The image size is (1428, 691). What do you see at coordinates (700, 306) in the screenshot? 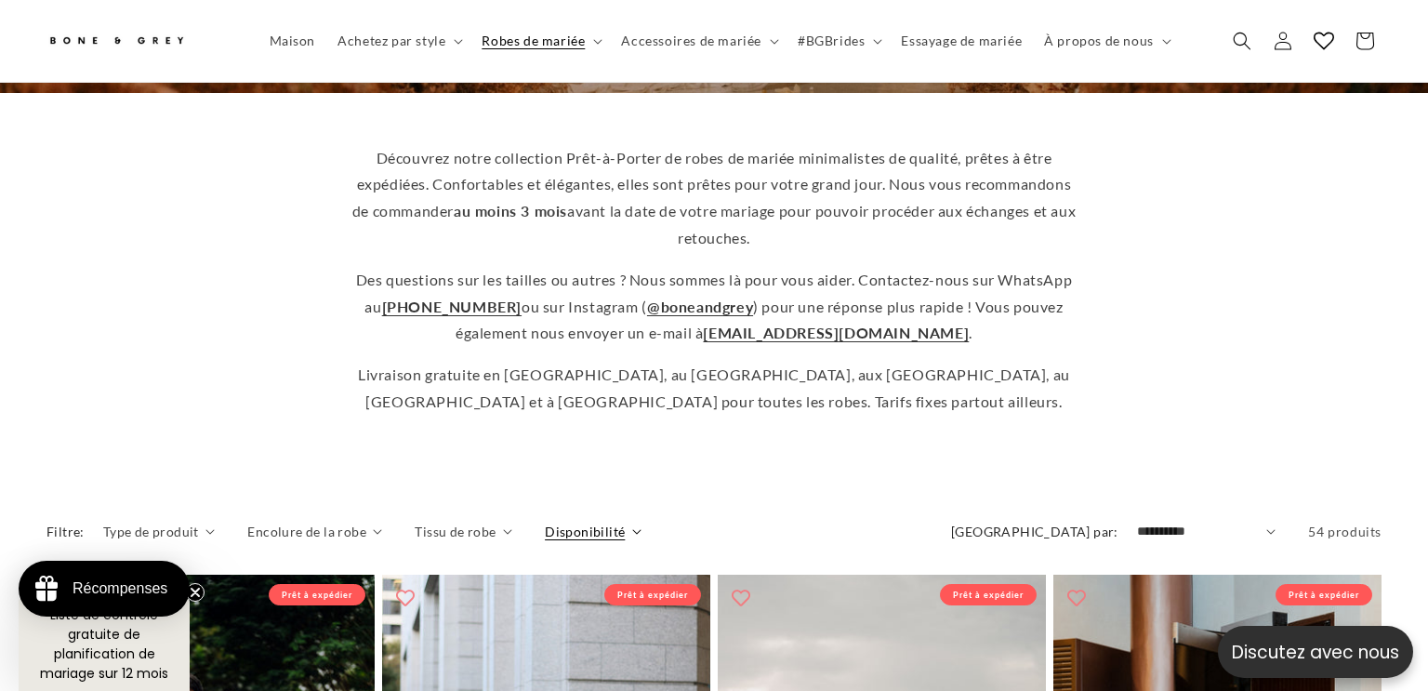
I see `font: @boneandgrey` at bounding box center [700, 306].